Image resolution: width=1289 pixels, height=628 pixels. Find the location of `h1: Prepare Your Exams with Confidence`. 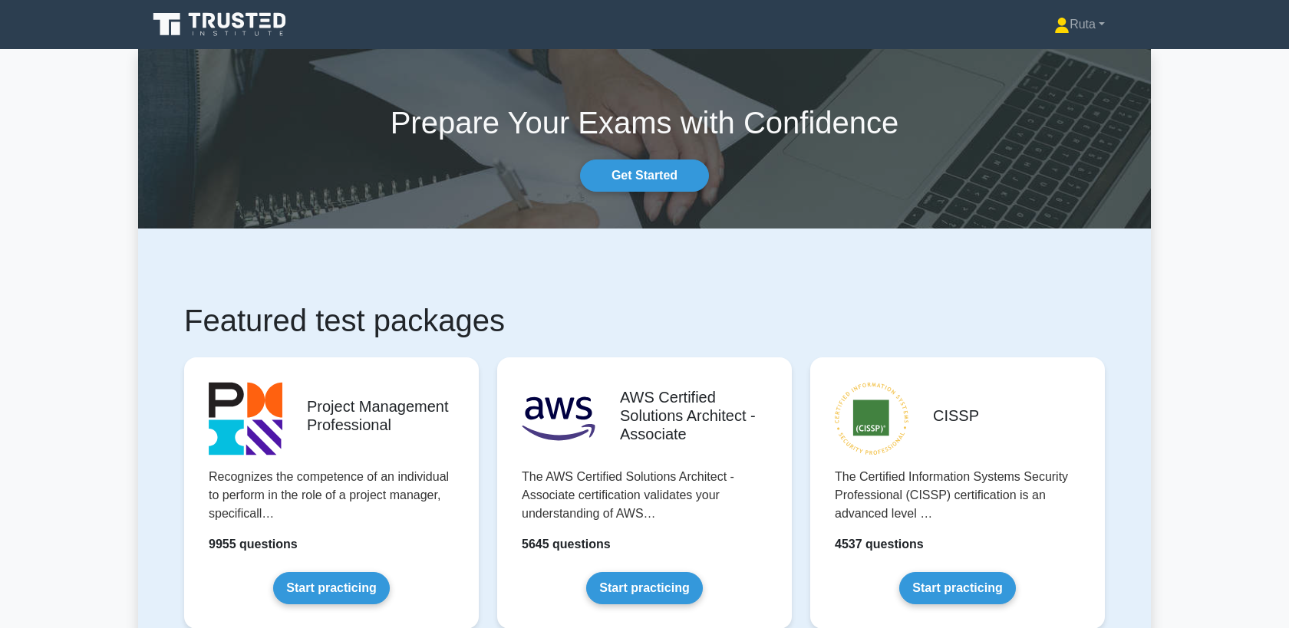

h1: Prepare Your Exams with Confidence is located at coordinates (645, 123).